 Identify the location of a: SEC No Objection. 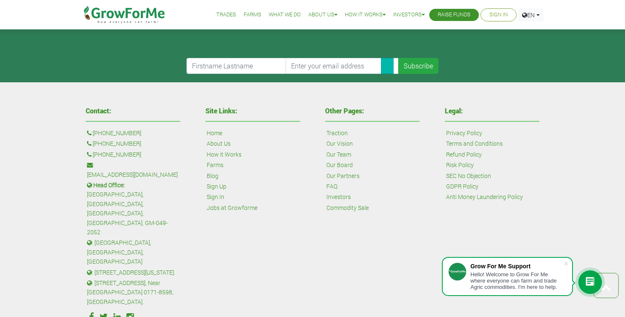
(469, 176).